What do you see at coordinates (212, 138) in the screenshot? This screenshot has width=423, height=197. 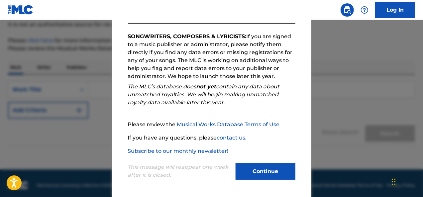 I see `p: If you have any questions, please .` at bounding box center [212, 138].